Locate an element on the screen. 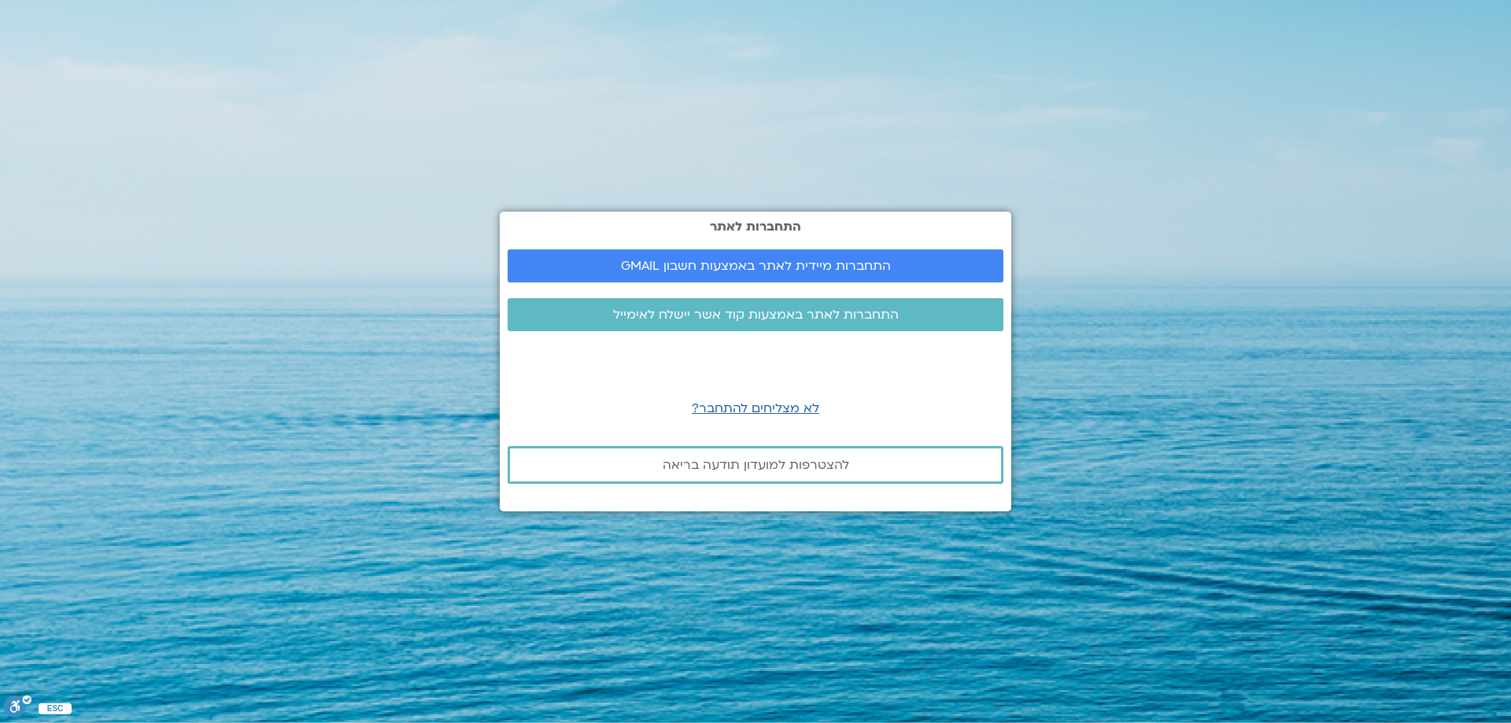 Image resolution: width=1511 pixels, height=723 pixels. span: לא מצליחים להתחבר? is located at coordinates (756, 408).